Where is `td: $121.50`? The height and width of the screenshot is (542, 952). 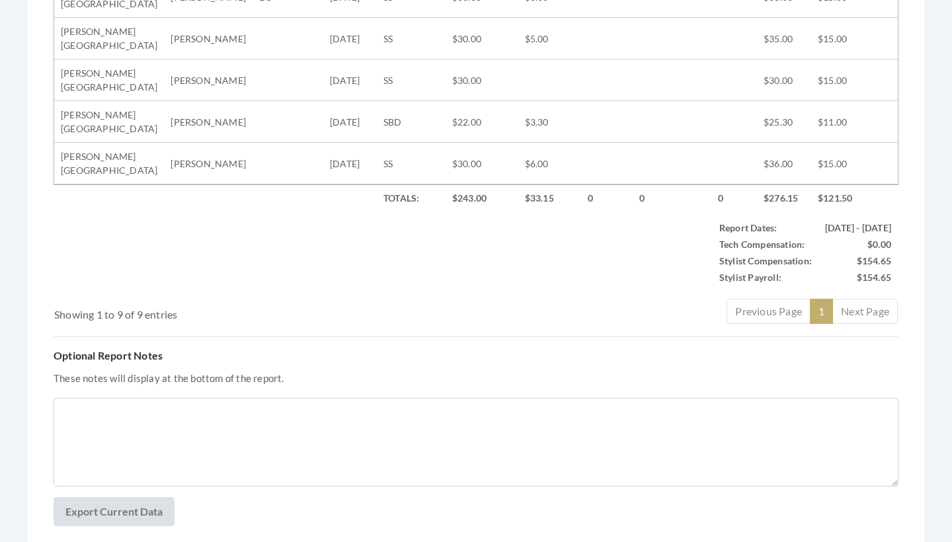 td: $121.50 is located at coordinates (854, 198).